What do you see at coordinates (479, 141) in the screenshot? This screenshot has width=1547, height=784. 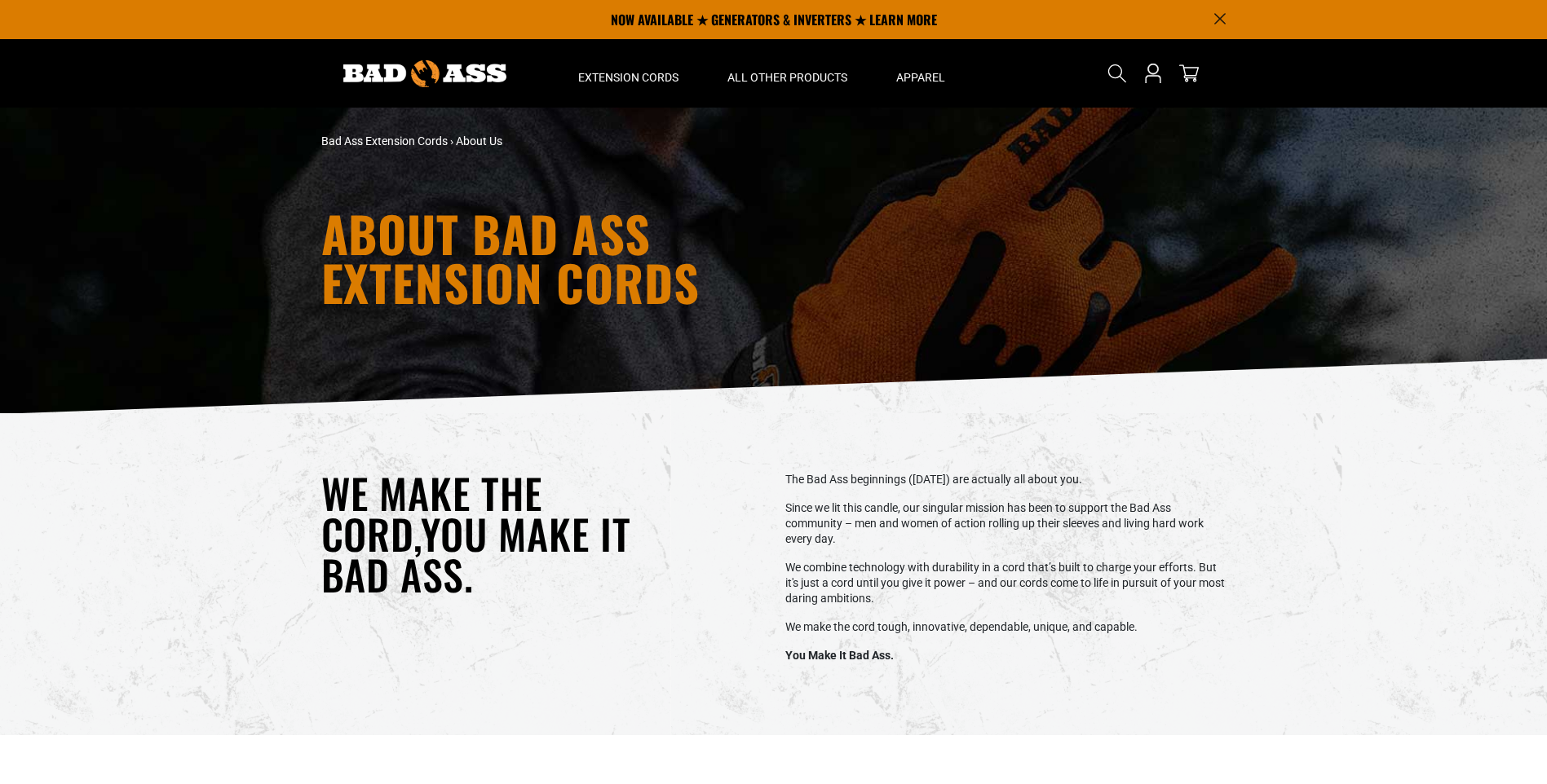 I see `span: About Us` at bounding box center [479, 141].